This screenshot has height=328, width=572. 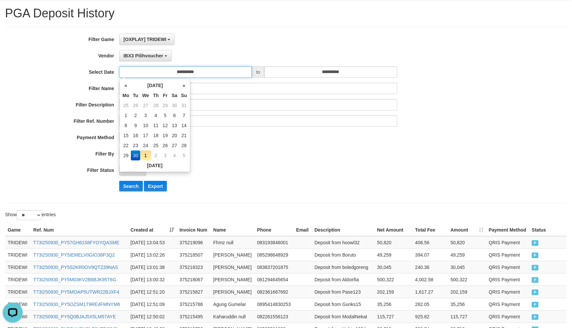 What do you see at coordinates (393, 230) in the screenshot?
I see `th: Net Amount` at bounding box center [393, 230].